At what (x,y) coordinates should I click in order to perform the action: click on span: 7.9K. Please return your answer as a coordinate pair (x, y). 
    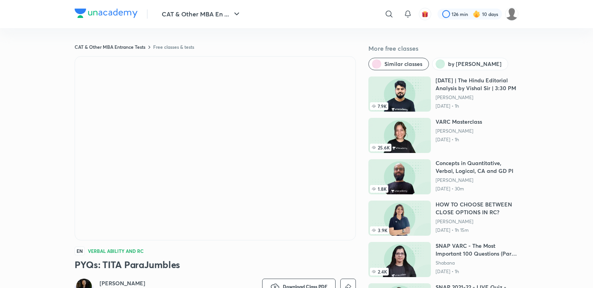
    Looking at the image, I should click on (379, 106).